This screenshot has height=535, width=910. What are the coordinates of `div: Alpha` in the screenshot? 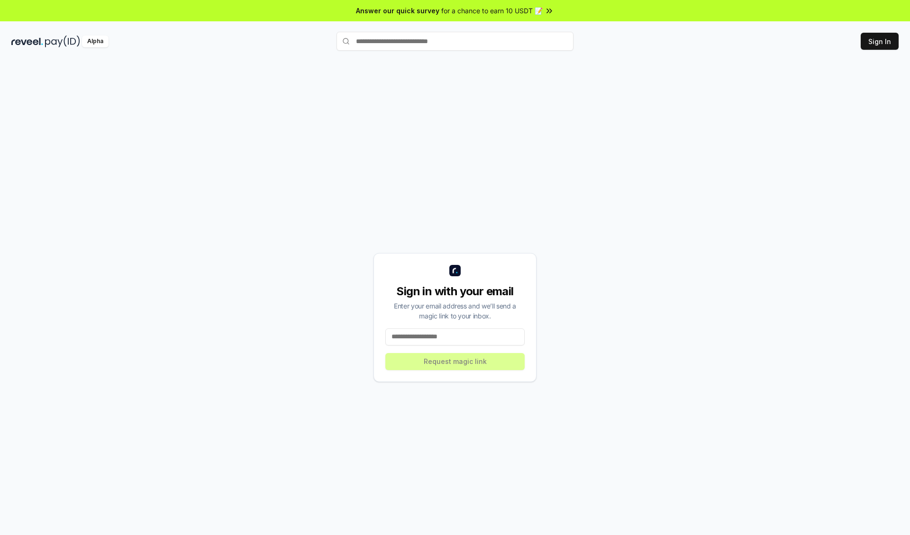 It's located at (95, 41).